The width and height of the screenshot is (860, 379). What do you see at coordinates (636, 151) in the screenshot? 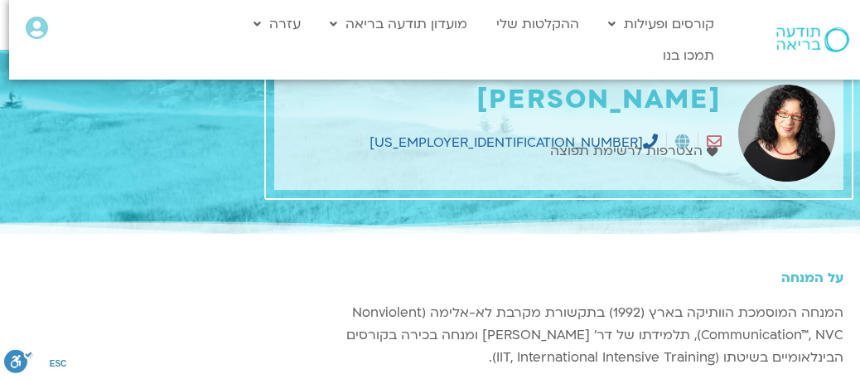
I see `a: הצטרפות לרשימת תפוצה` at bounding box center [636, 151].